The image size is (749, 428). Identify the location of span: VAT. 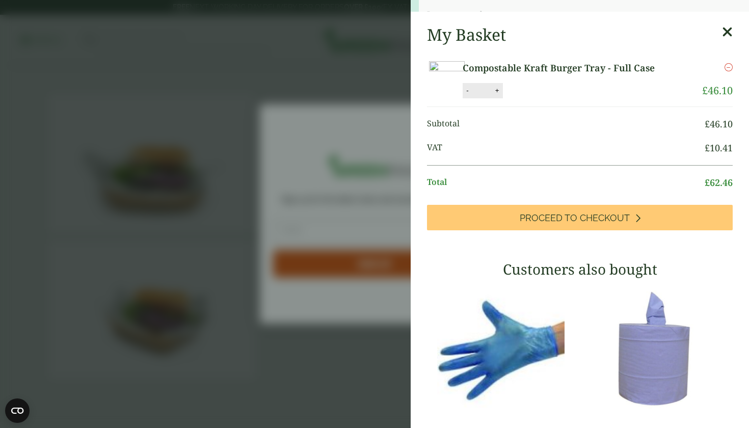
(565, 148).